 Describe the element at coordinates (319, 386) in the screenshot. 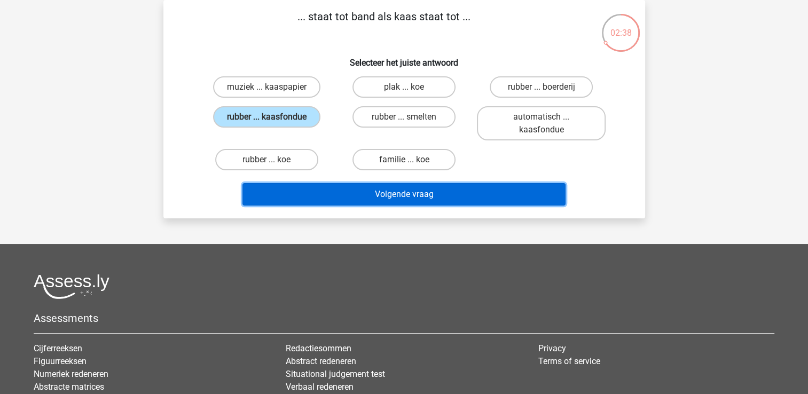

I see `a: Verbaal redeneren` at that location.